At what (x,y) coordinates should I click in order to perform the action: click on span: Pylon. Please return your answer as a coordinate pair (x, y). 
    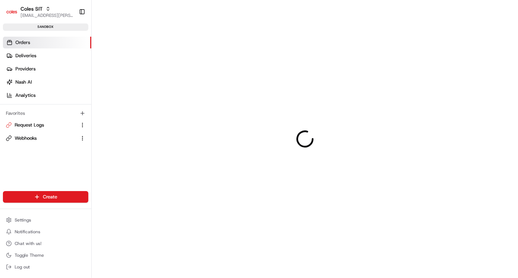
    Looking at the image, I should click on (81, 126).